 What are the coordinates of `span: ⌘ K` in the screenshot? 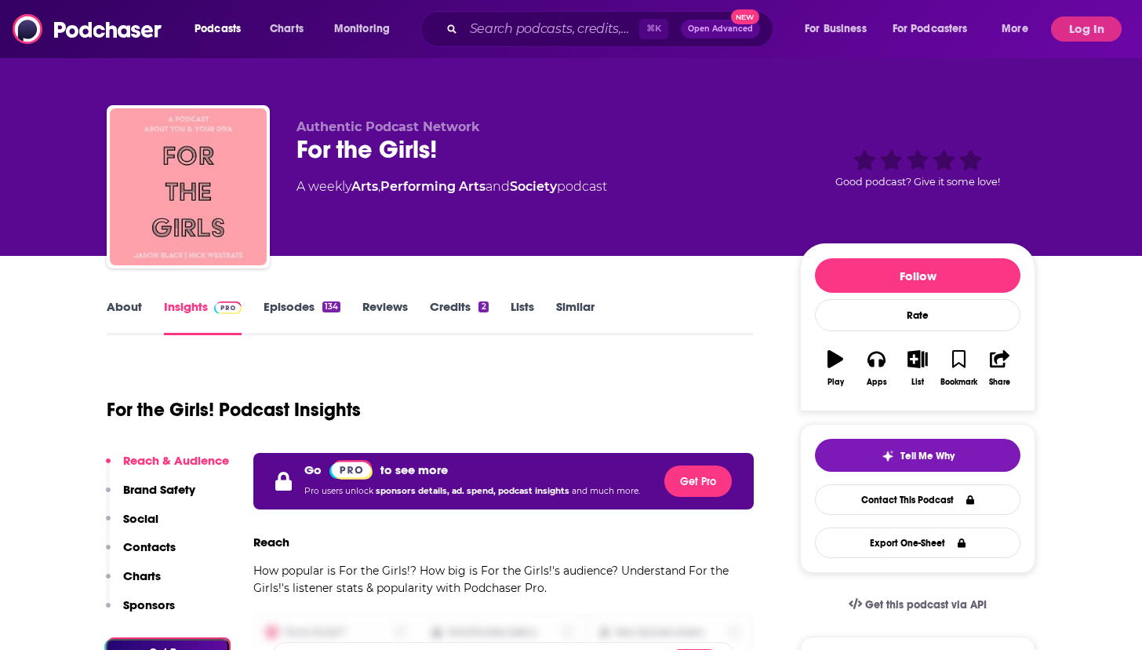 It's located at (654, 29).